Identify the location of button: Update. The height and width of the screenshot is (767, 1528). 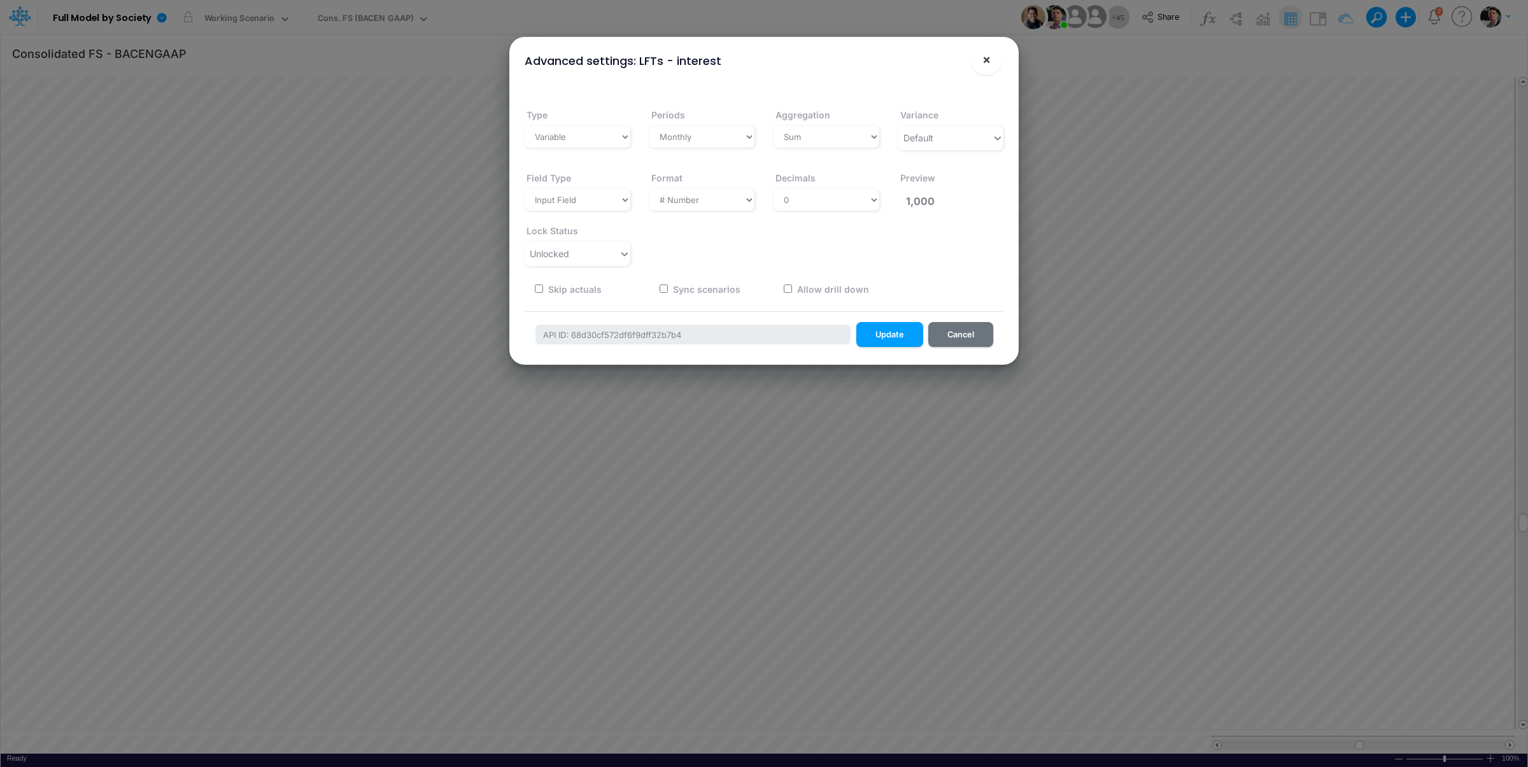
(889, 334).